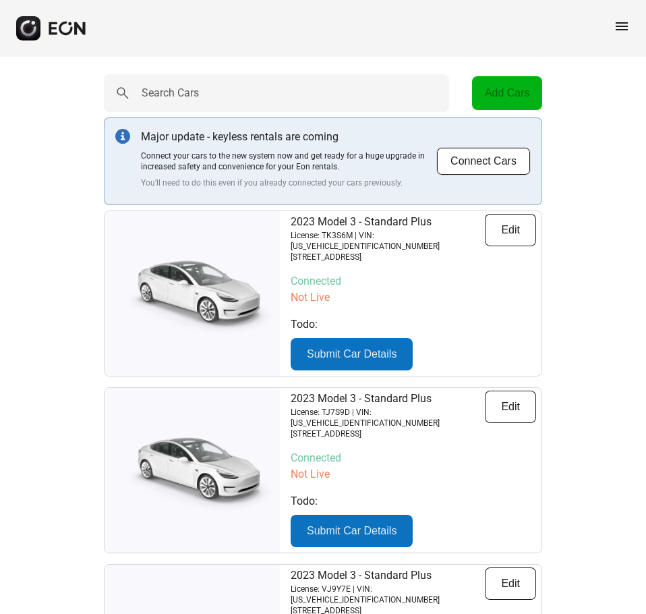 The width and height of the screenshot is (646, 614). What do you see at coordinates (123, 136) in the screenshot?
I see `img: info` at bounding box center [123, 136].